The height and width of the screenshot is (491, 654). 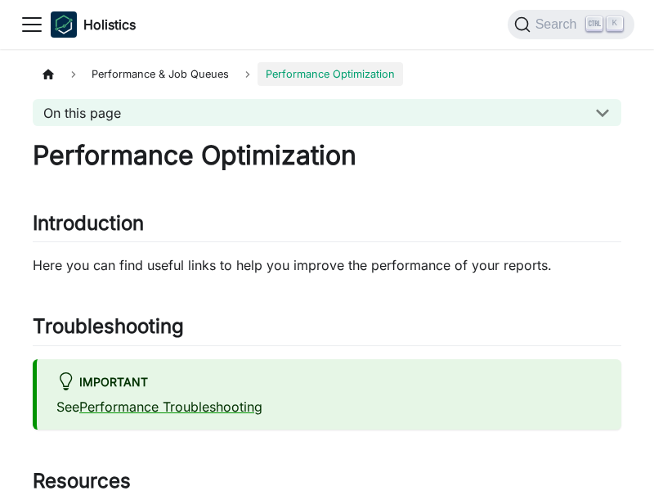 What do you see at coordinates (93, 25) in the screenshot?
I see `a: HolisticsHolistics` at bounding box center [93, 25].